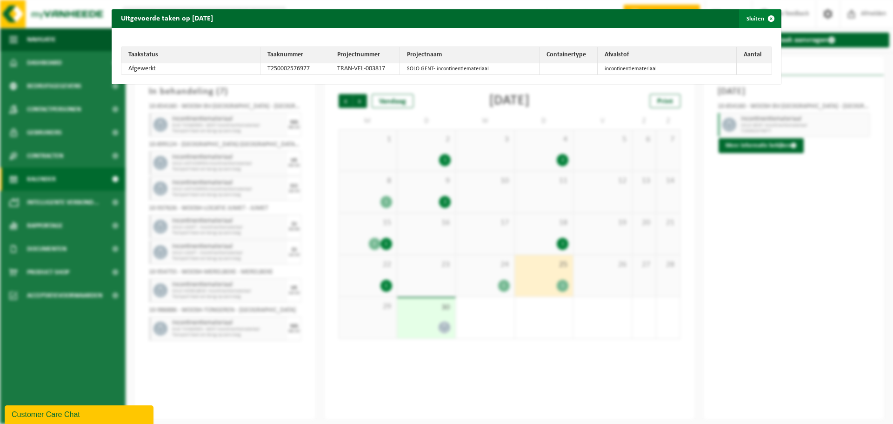 Image resolution: width=893 pixels, height=424 pixels. What do you see at coordinates (568, 55) in the screenshot?
I see `th: Containertype` at bounding box center [568, 55].